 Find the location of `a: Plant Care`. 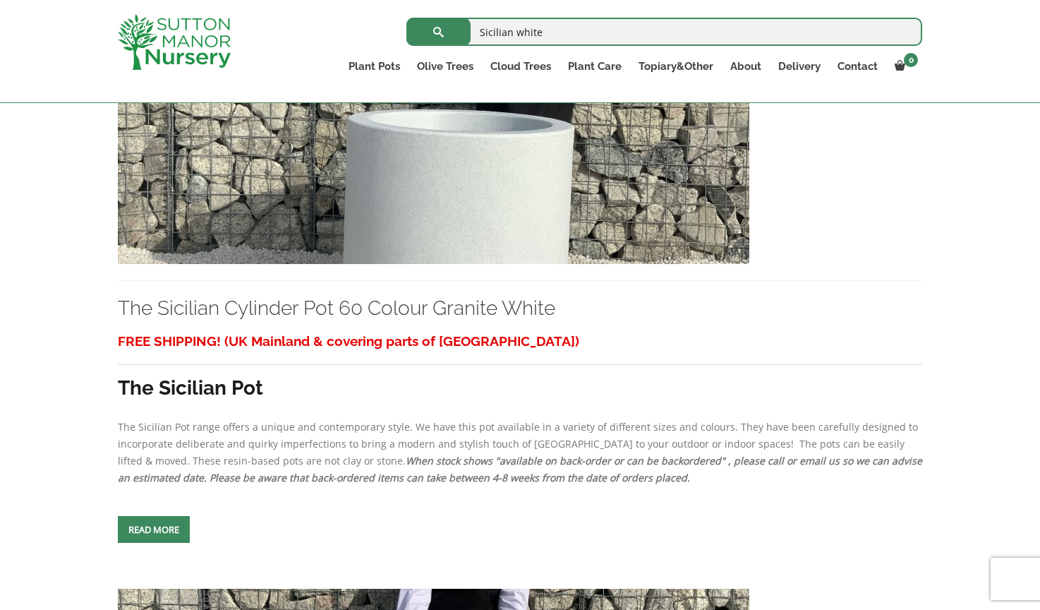

a: Plant Care is located at coordinates (595, 66).